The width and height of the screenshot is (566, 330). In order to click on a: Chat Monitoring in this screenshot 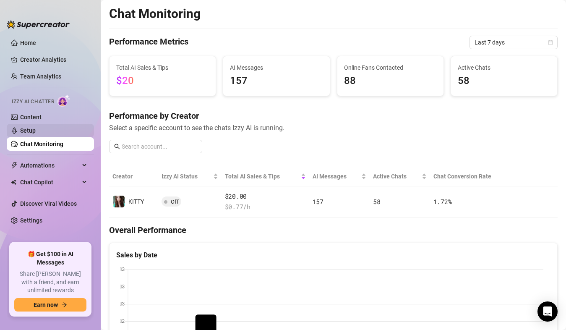, I will do `click(42, 144)`.